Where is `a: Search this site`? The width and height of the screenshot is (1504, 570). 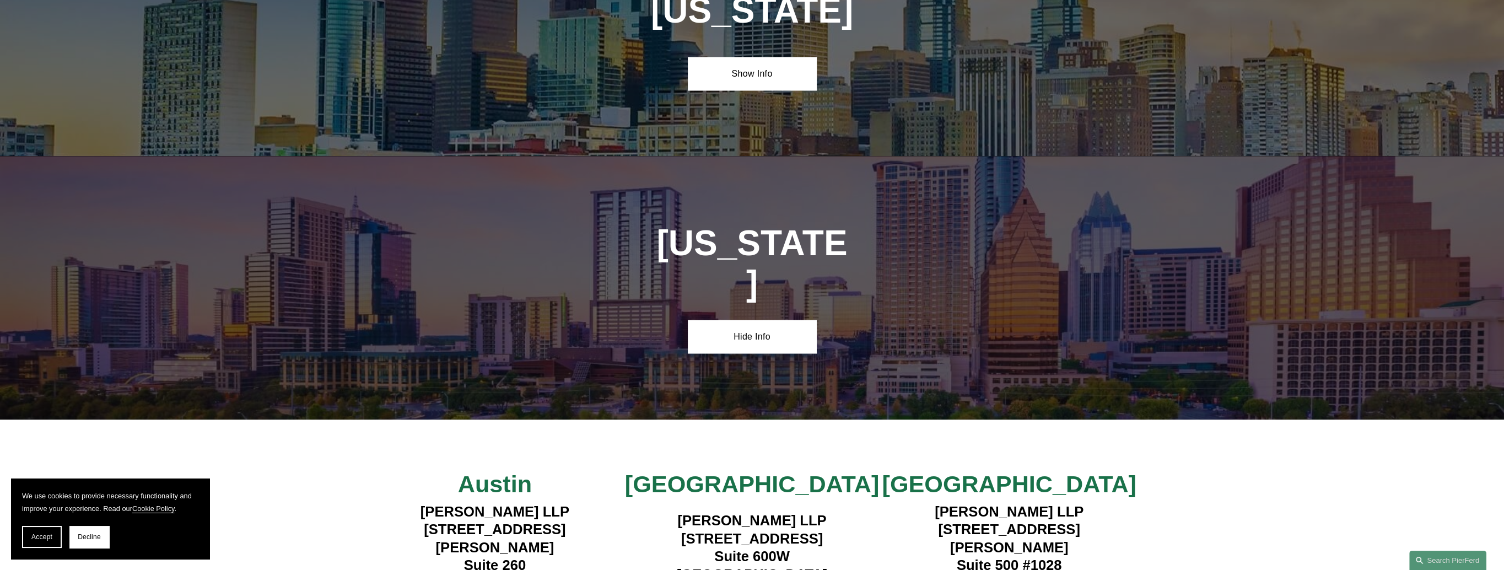 a: Search this site is located at coordinates (1447, 560).